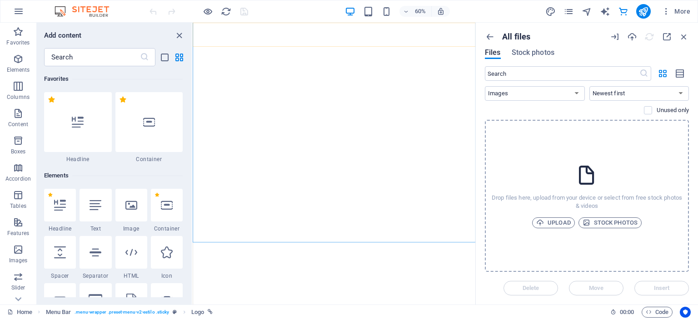  What do you see at coordinates (657, 313) in the screenshot?
I see `span: Code` at bounding box center [657, 313].